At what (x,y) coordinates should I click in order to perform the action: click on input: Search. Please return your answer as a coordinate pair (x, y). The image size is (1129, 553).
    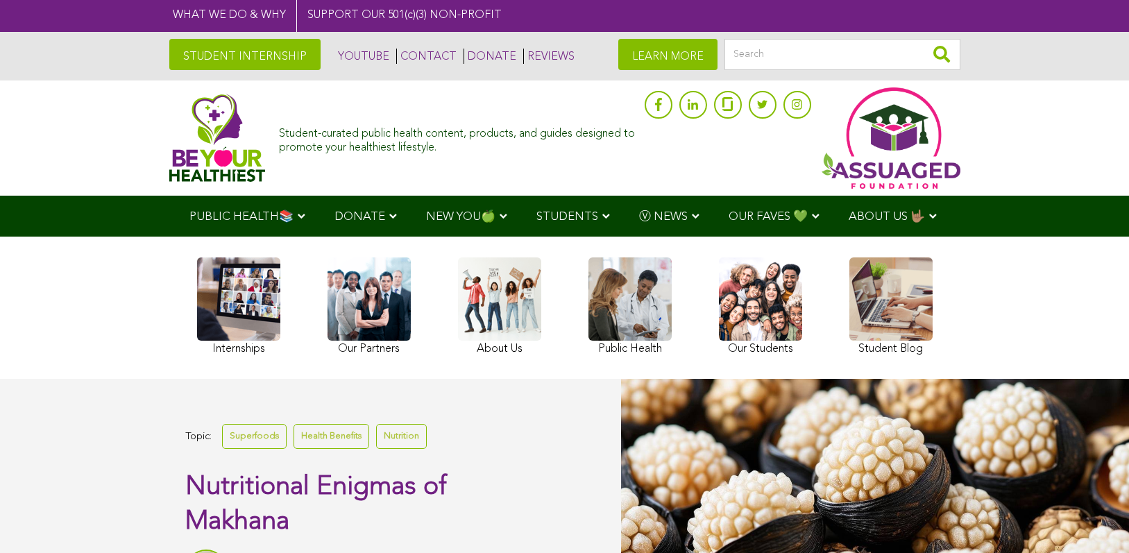
    Looking at the image, I should click on (842, 54).